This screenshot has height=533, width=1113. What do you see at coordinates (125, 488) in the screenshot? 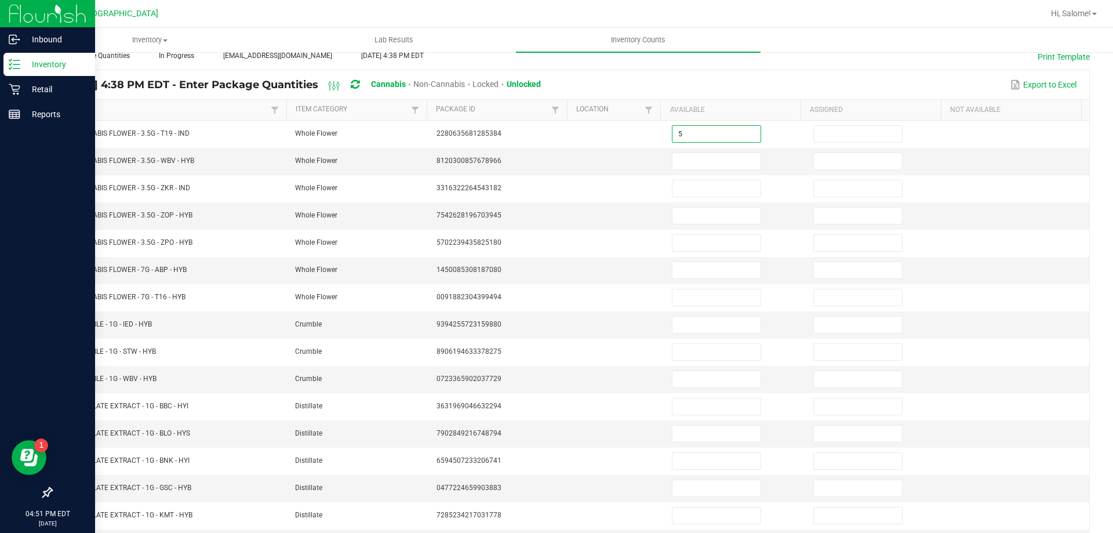
I see `span: FT - DISTILLATE EXTRACT - 1G - GSC - HYB` at bounding box center [125, 488].